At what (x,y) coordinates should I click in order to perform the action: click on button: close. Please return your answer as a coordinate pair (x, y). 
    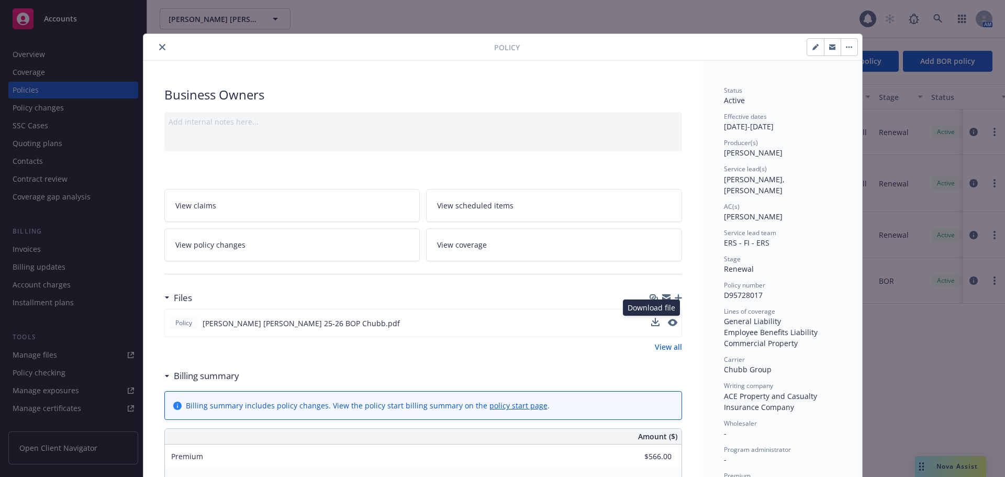
    Looking at the image, I should click on (162, 47).